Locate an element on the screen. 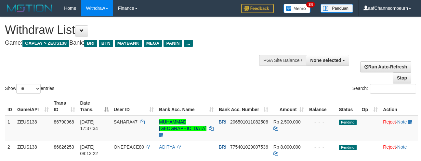 The image size is (421, 161). span: MEGA is located at coordinates (153, 43).